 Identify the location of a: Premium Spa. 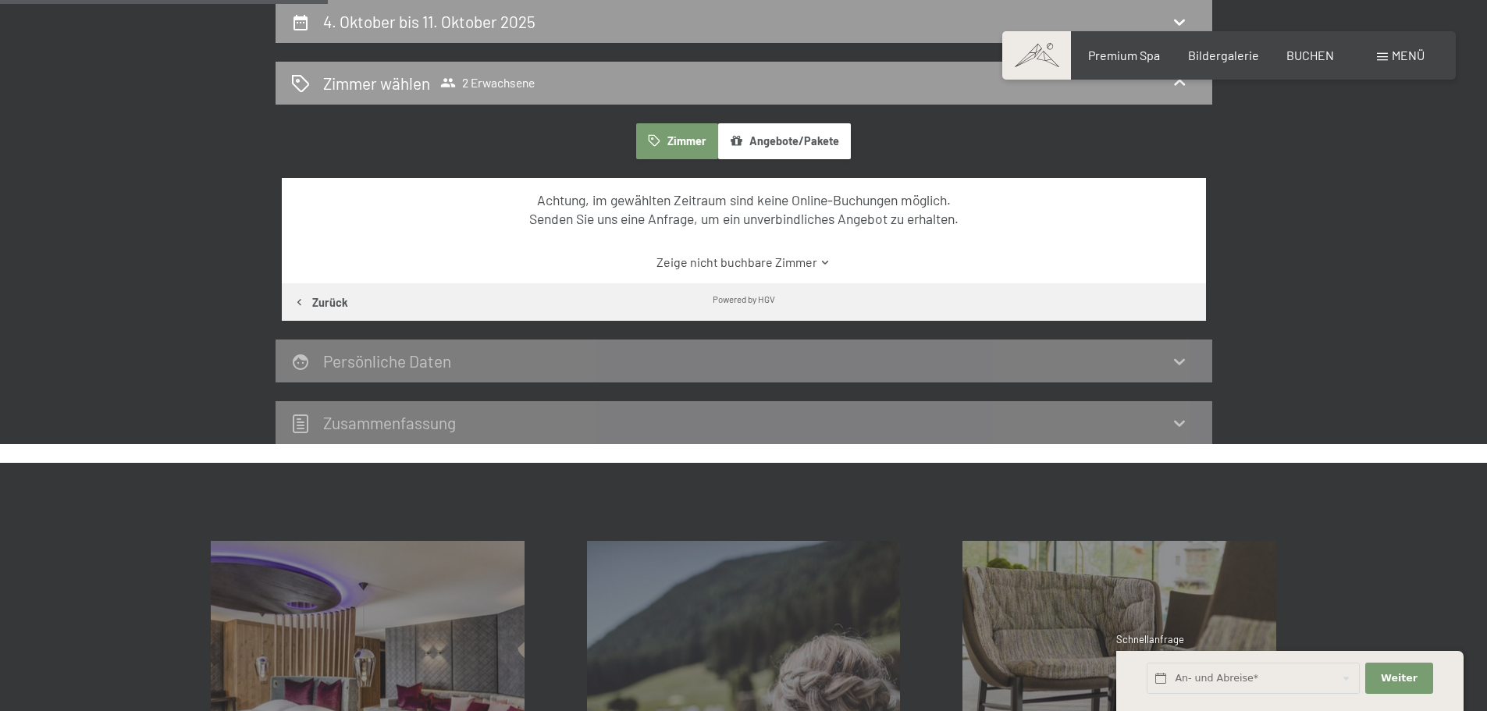
(1124, 55).